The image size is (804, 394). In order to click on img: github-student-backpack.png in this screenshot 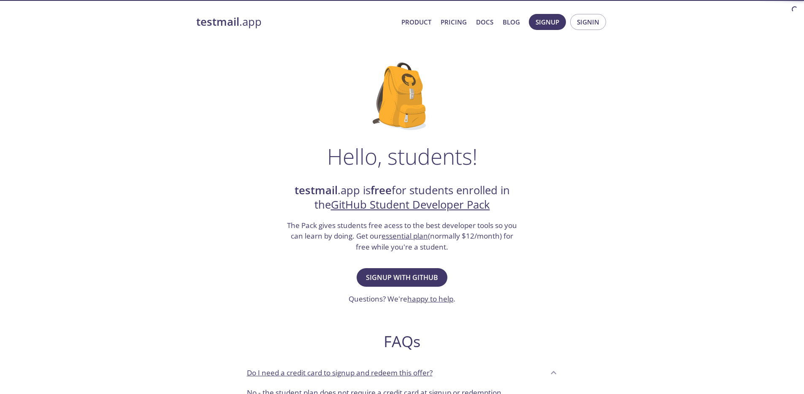, I will do `click(402, 96)`.